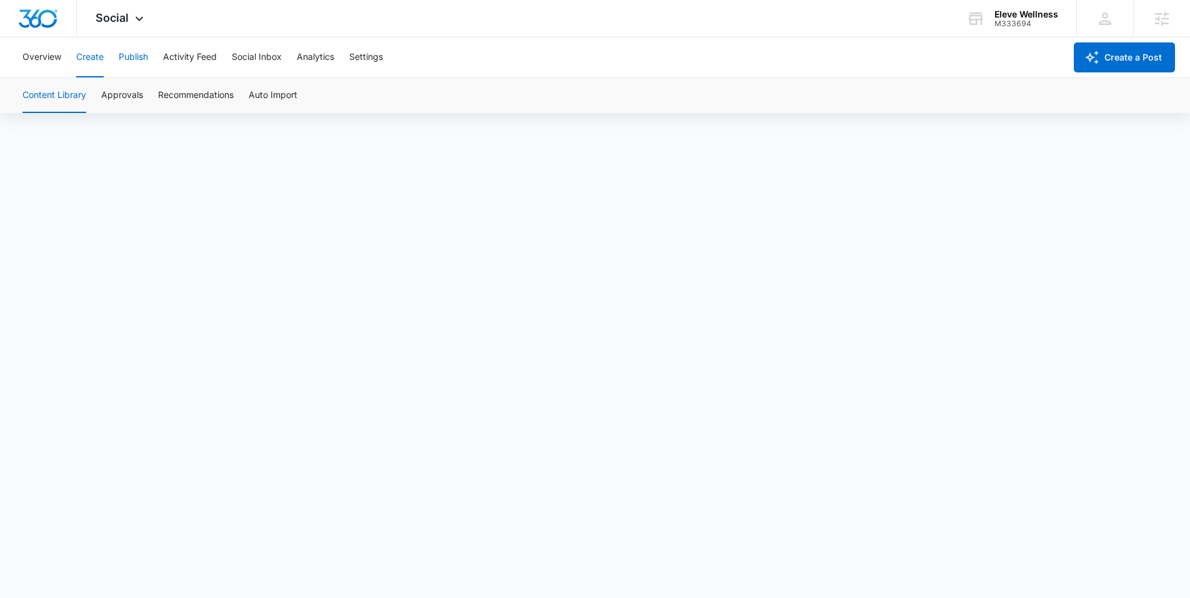 This screenshot has height=598, width=1190. Describe the element at coordinates (315, 57) in the screenshot. I see `button: Analytics` at that location.